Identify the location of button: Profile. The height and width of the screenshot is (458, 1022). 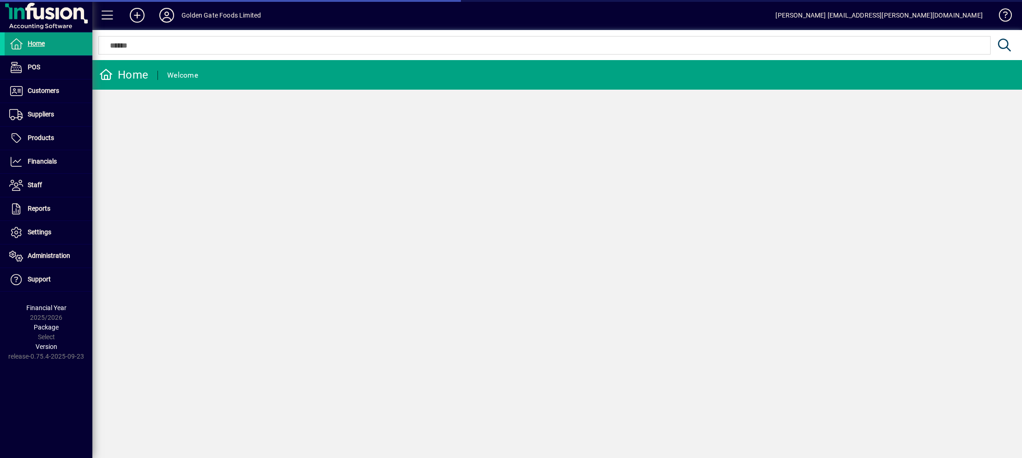
(167, 15).